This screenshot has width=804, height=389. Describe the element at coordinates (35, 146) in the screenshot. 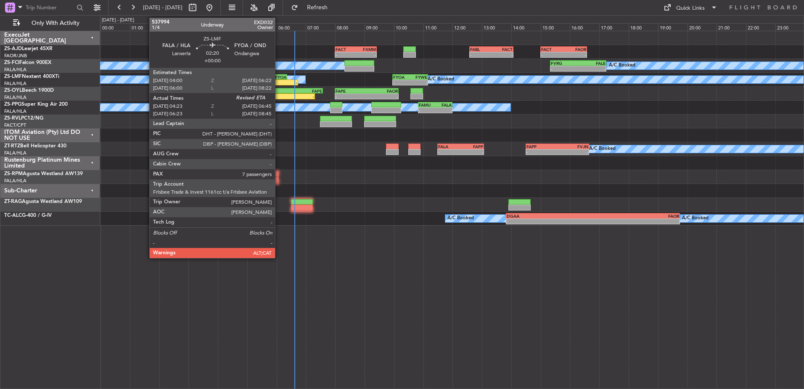

I see `a: ZT-RTZBell Helicopter 430` at that location.